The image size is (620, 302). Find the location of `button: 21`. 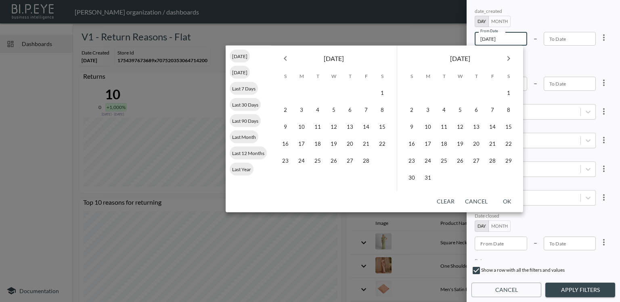

button: 21 is located at coordinates (493, 144).